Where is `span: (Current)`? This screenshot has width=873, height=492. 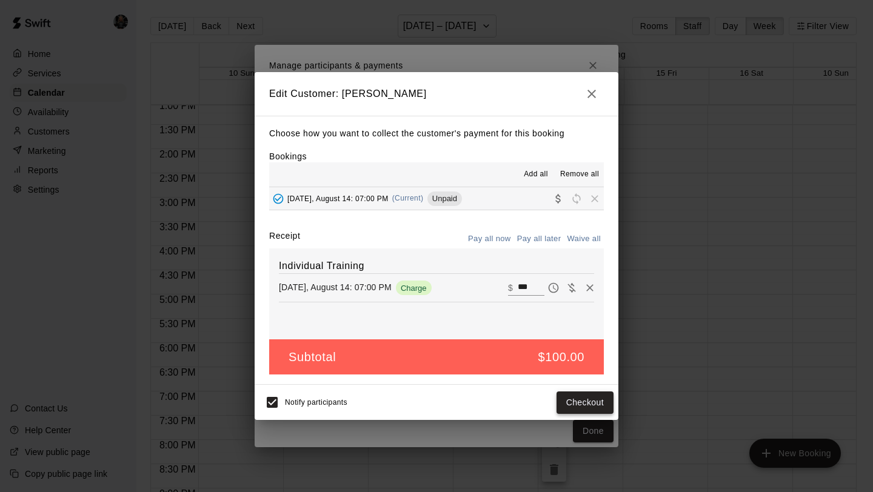
span: (Current) is located at coordinates (408, 198).